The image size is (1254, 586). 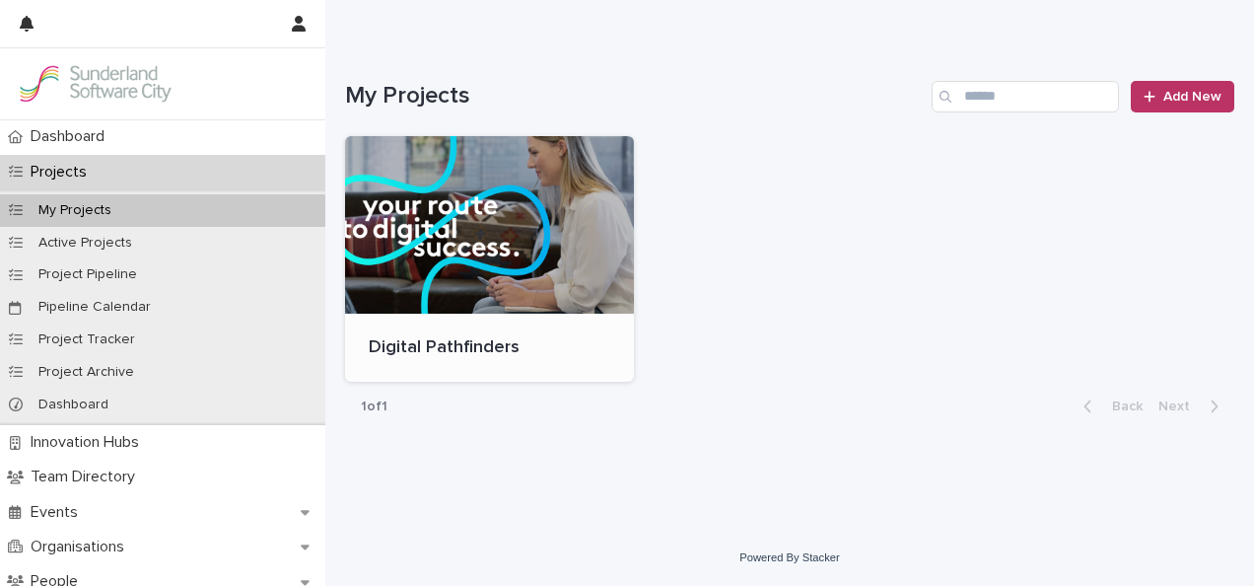 What do you see at coordinates (85, 243) in the screenshot?
I see `p: Active Projects` at bounding box center [85, 243].